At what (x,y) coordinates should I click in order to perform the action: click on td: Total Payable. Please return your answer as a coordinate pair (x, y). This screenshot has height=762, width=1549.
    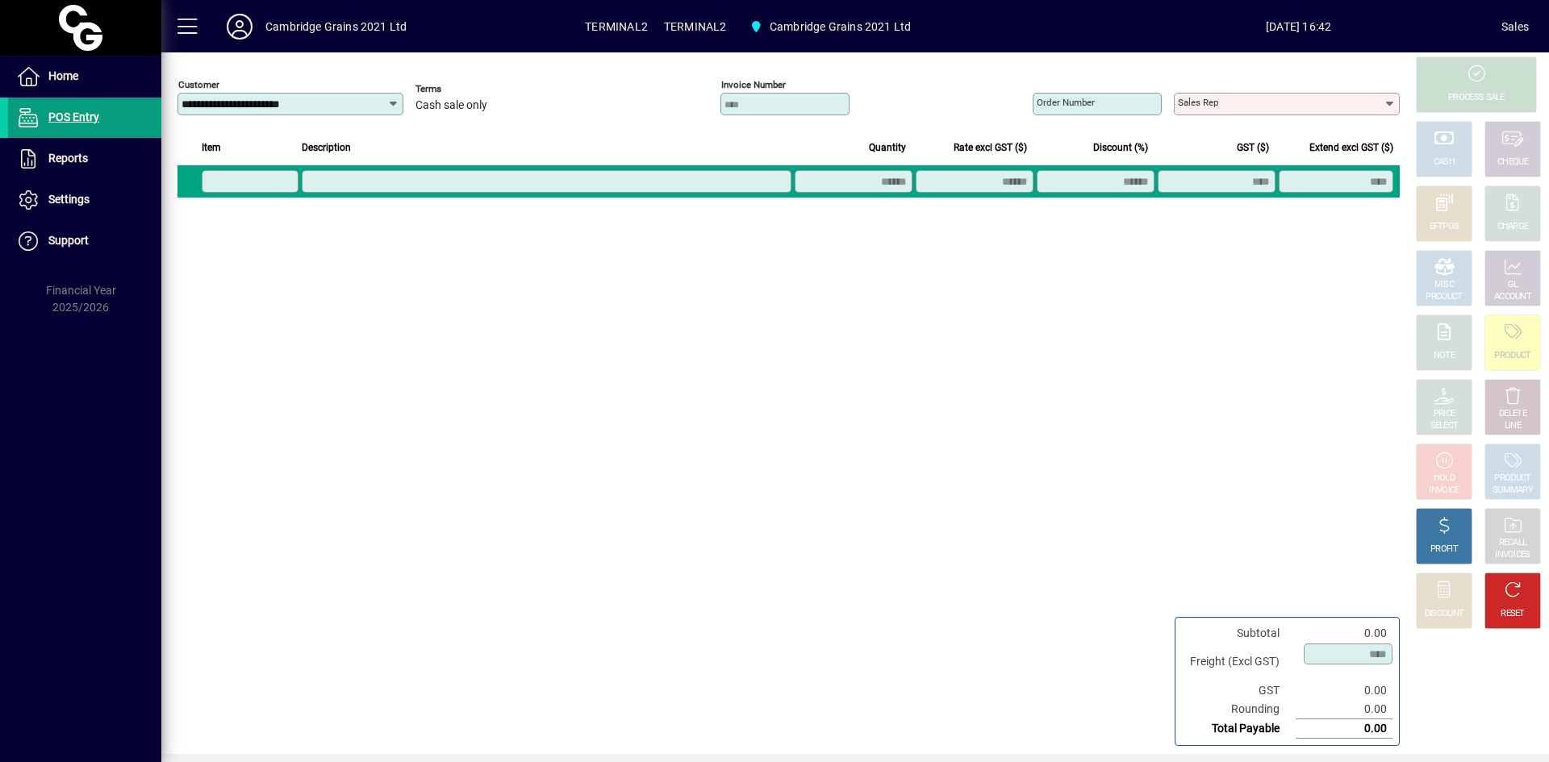
    Looking at the image, I should click on (1238, 729).